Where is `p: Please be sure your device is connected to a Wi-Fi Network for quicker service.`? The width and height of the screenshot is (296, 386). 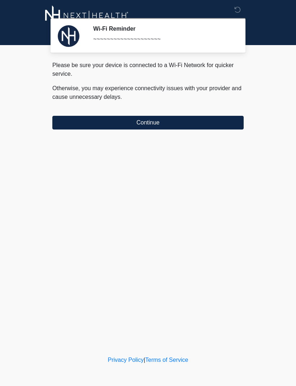 p: Please be sure your device is connected to a Wi-Fi Network for quicker service. is located at coordinates (148, 70).